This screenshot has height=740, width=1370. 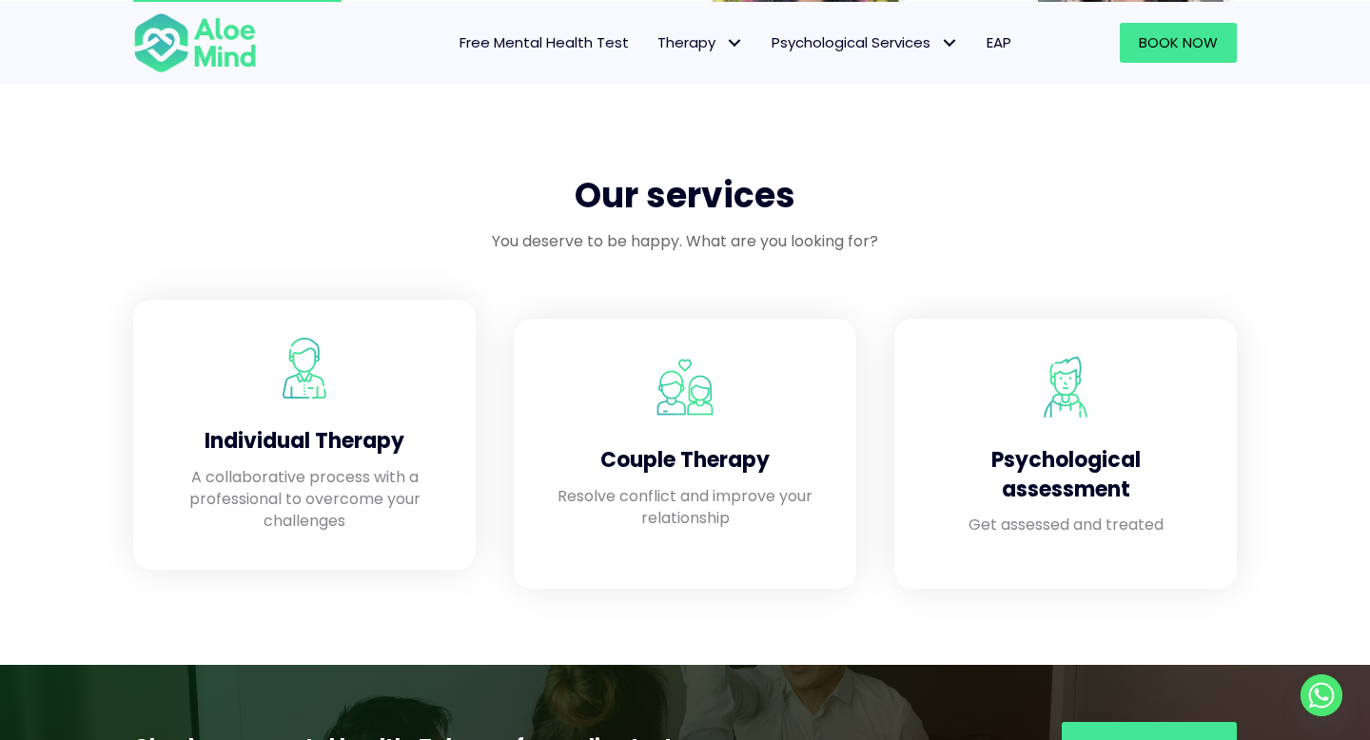 What do you see at coordinates (700, 42) in the screenshot?
I see `span: Therapy` at bounding box center [700, 42].